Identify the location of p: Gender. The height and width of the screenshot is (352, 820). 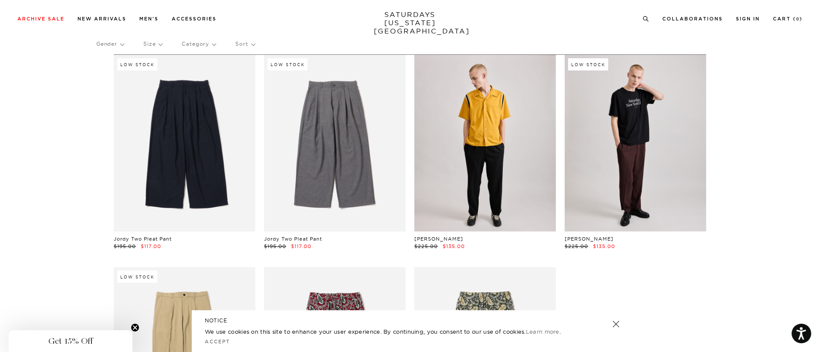
(110, 44).